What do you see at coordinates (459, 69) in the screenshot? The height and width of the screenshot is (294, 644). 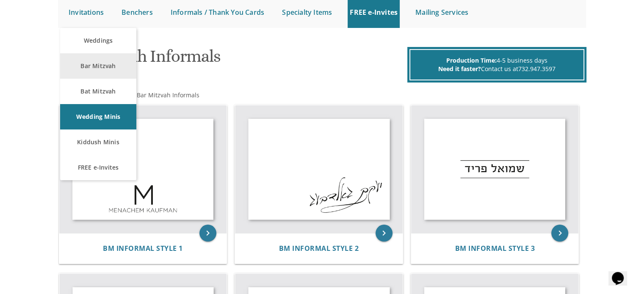 I see `span: Need it faster?` at bounding box center [459, 69].